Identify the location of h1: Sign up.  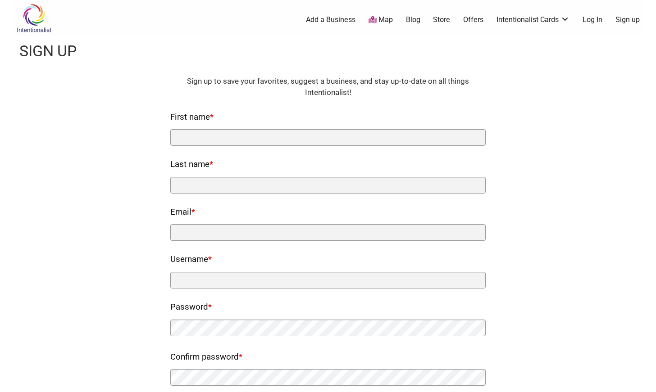
(48, 51).